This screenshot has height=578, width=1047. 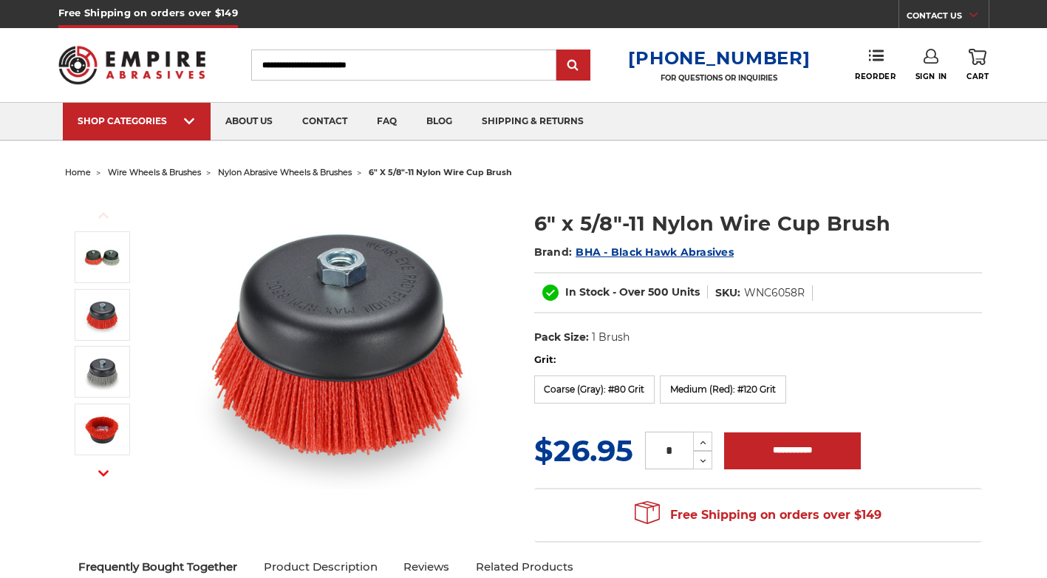 What do you see at coordinates (931, 76) in the screenshot?
I see `span: Sign In` at bounding box center [931, 76].